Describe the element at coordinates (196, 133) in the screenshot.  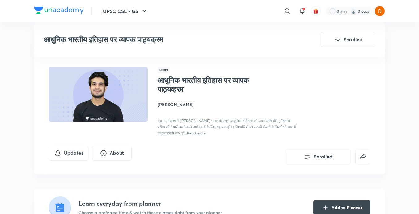
I see `span: Read more` at that location.